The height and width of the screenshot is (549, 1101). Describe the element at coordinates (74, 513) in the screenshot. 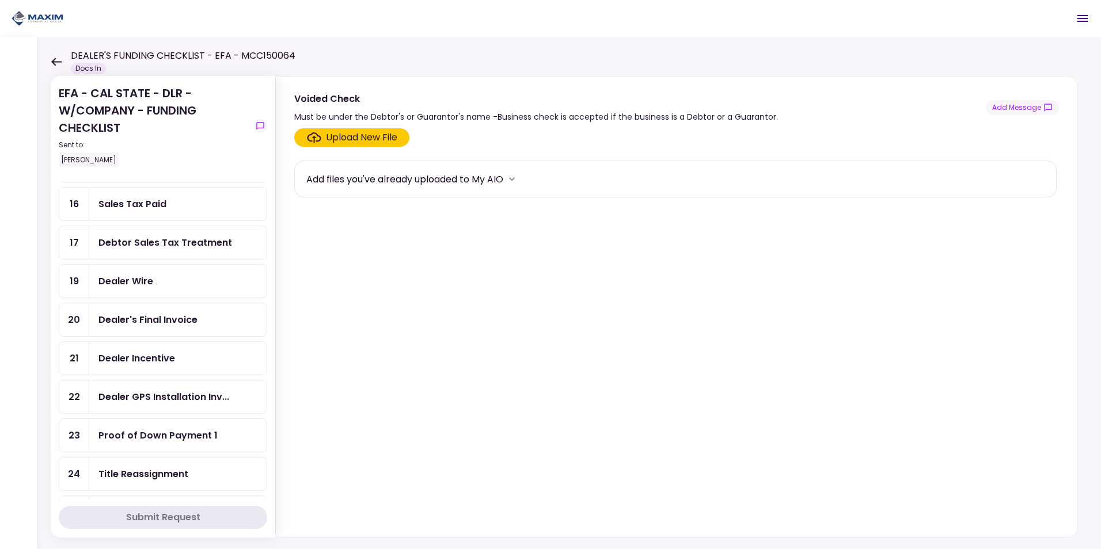

I see `div: 25` at that location.